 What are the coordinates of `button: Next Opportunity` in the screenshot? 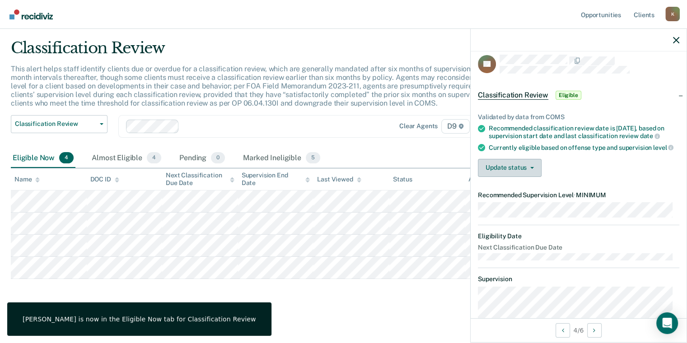 It's located at (595, 331).